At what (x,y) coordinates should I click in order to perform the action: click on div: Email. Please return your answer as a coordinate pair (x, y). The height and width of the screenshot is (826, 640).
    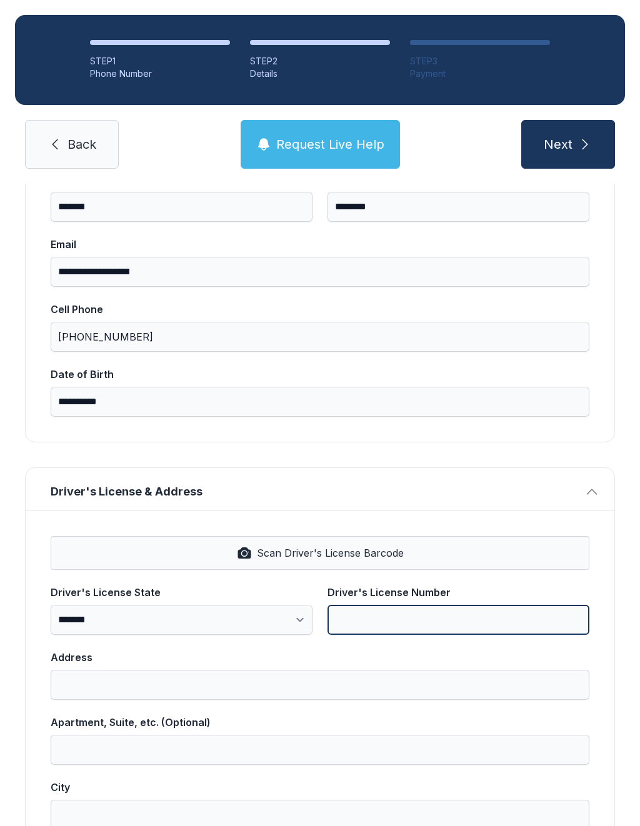
    Looking at the image, I should click on (320, 244).